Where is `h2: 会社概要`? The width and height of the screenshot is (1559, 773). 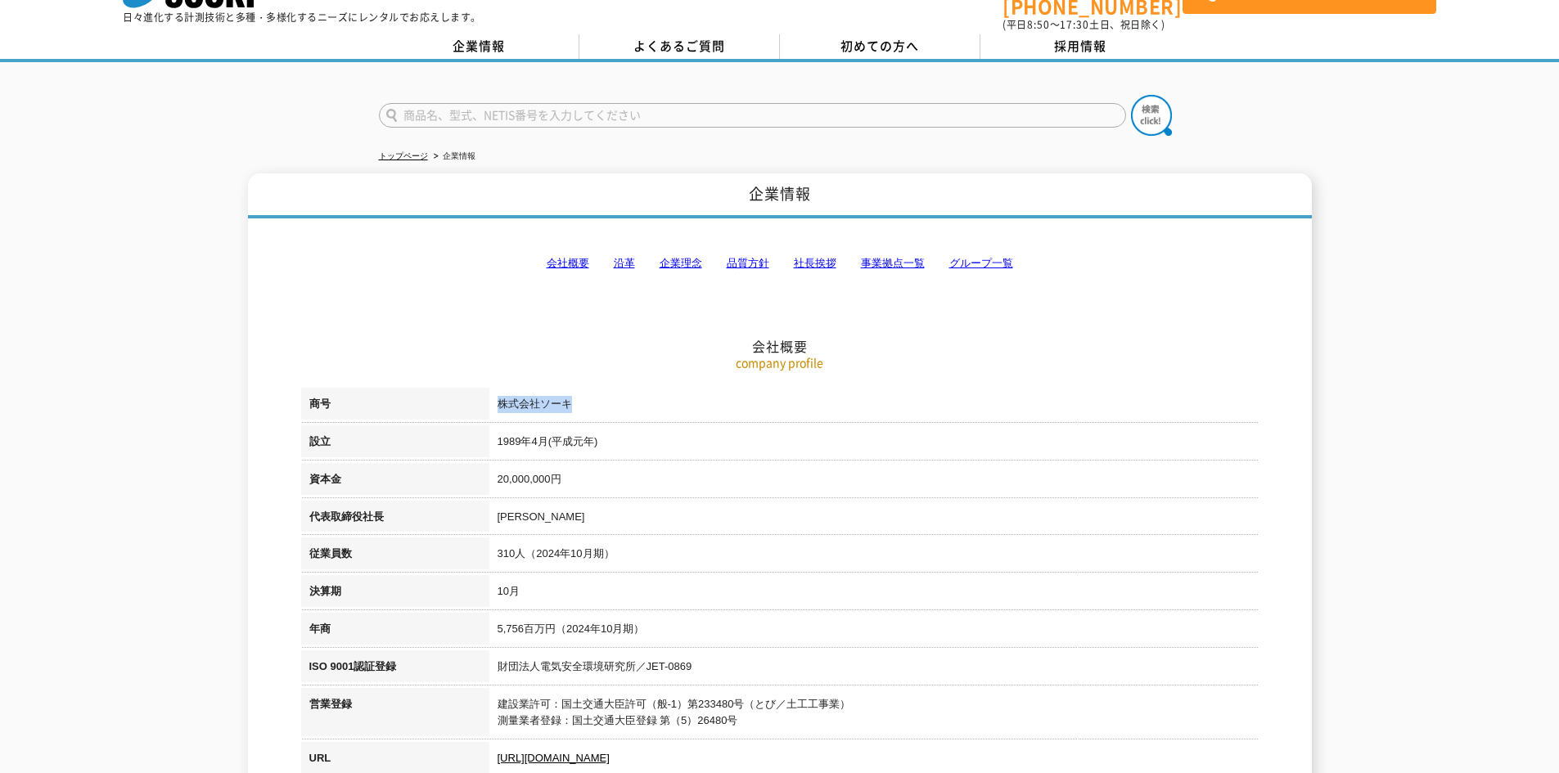
h2: 会社概要 is located at coordinates (780, 264).